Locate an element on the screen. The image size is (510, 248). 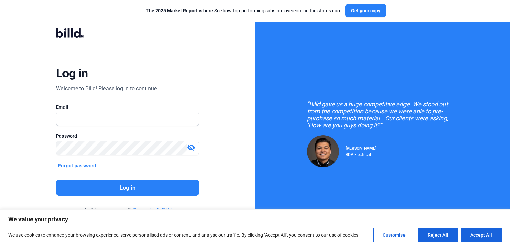
p: We use cookies to enhance your browsing experience, serve personalised ads or content, and analys... is located at coordinates (184, 235).